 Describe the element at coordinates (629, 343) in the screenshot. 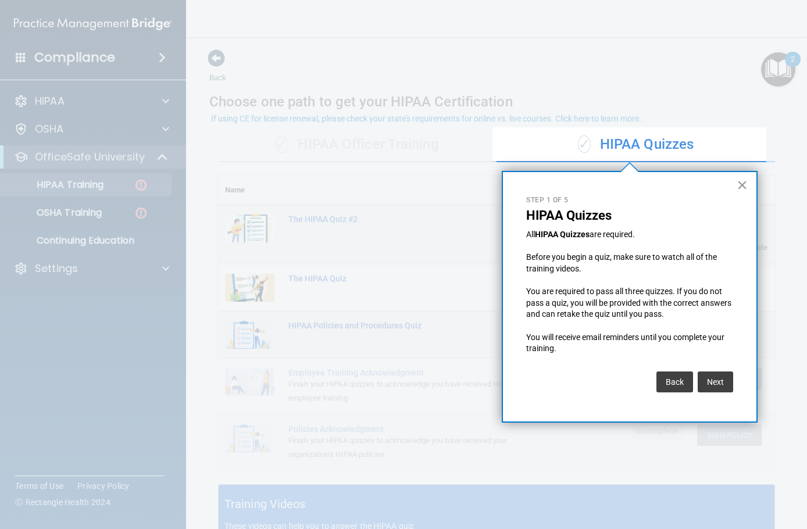

I see `p: You will receive email reminders until you complete your training.` at that location.